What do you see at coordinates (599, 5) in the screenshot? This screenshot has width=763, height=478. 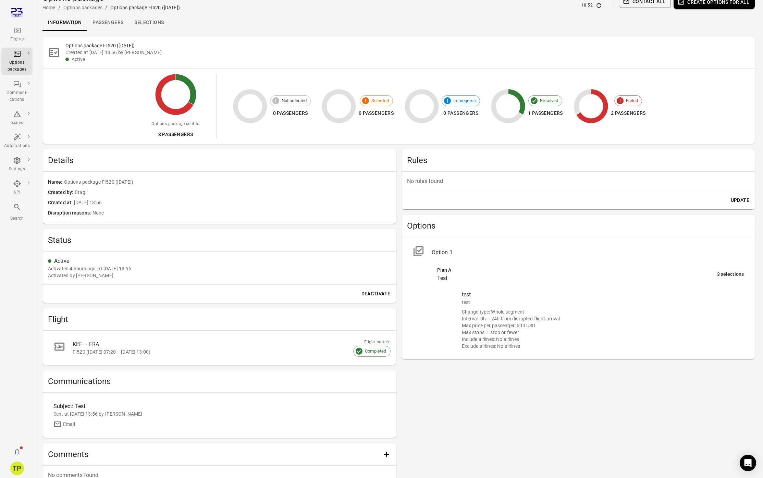 I see `button: Refresh data` at bounding box center [599, 5].